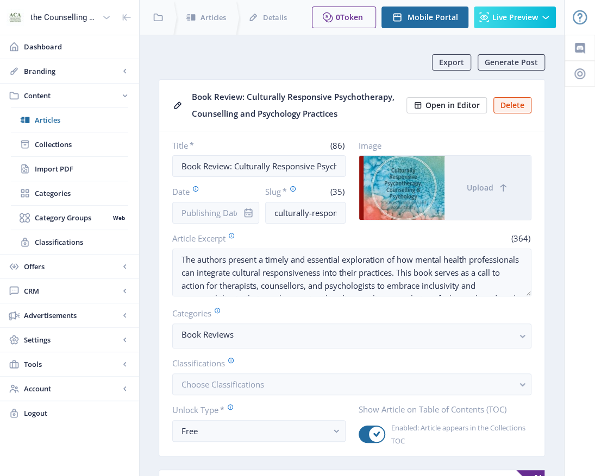  I want to click on label: Date, so click(207, 192).